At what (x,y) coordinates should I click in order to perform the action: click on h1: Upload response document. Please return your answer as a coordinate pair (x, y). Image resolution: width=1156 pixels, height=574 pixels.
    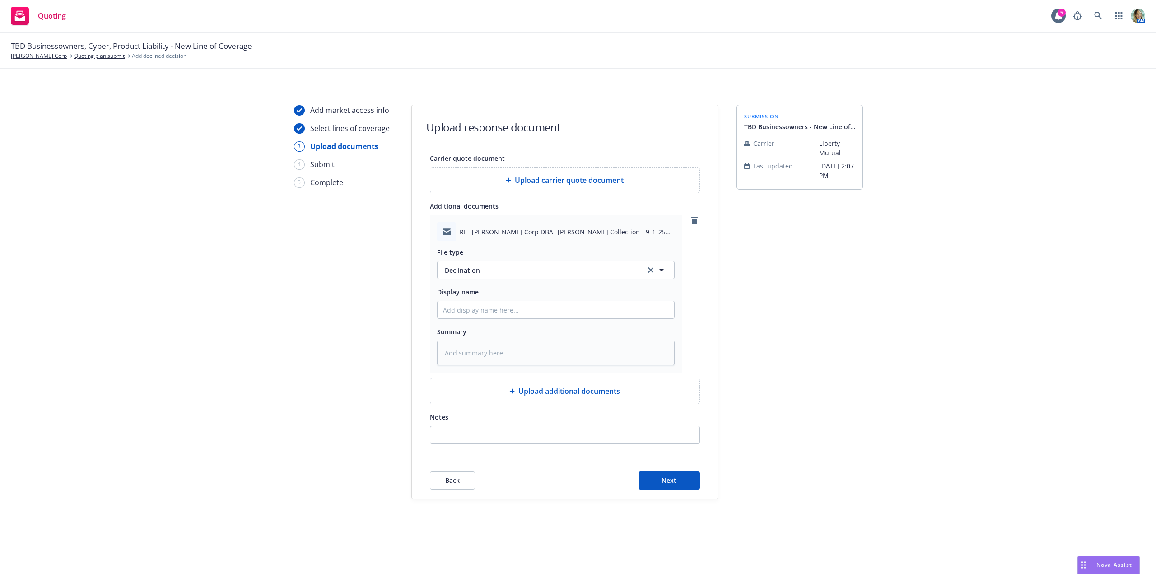
    Looking at the image, I should click on (494, 127).